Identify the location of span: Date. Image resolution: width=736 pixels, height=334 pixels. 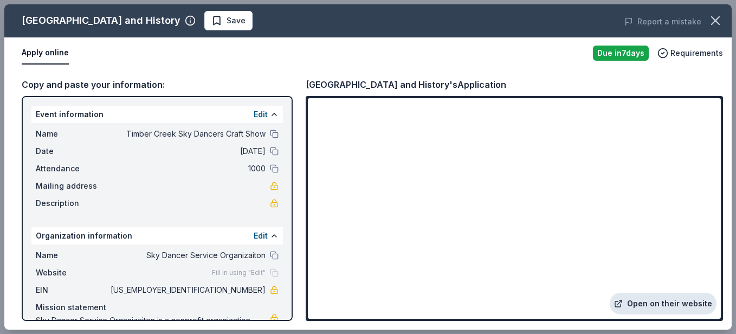
(72, 151).